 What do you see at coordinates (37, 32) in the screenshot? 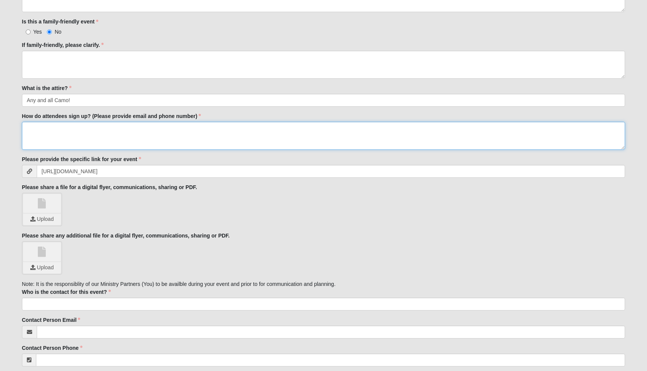
I see `span: Yes` at bounding box center [37, 32].